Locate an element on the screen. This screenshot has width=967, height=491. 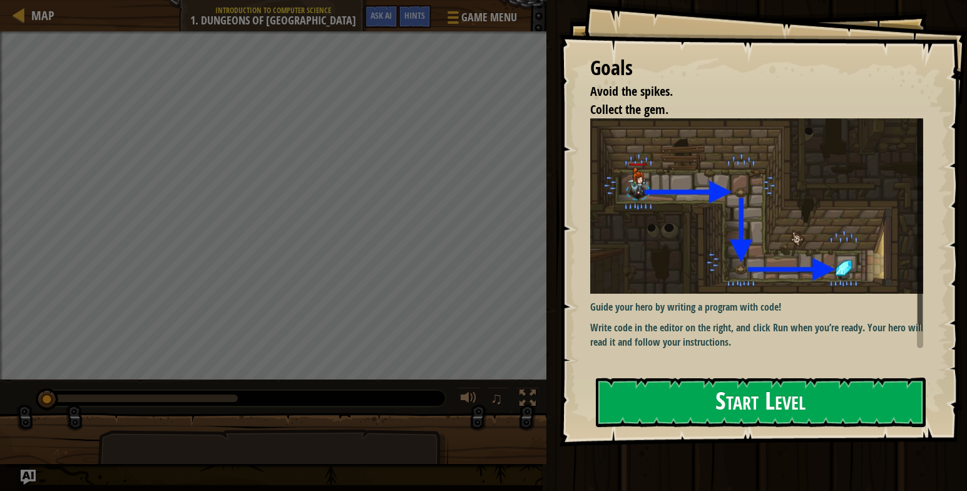
li: Collect the gem. is located at coordinates (748, 110).